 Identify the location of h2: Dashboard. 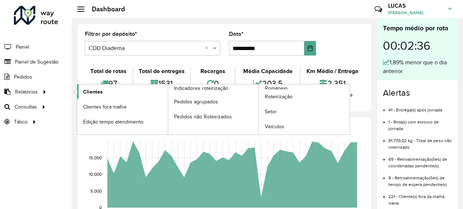
(105, 9).